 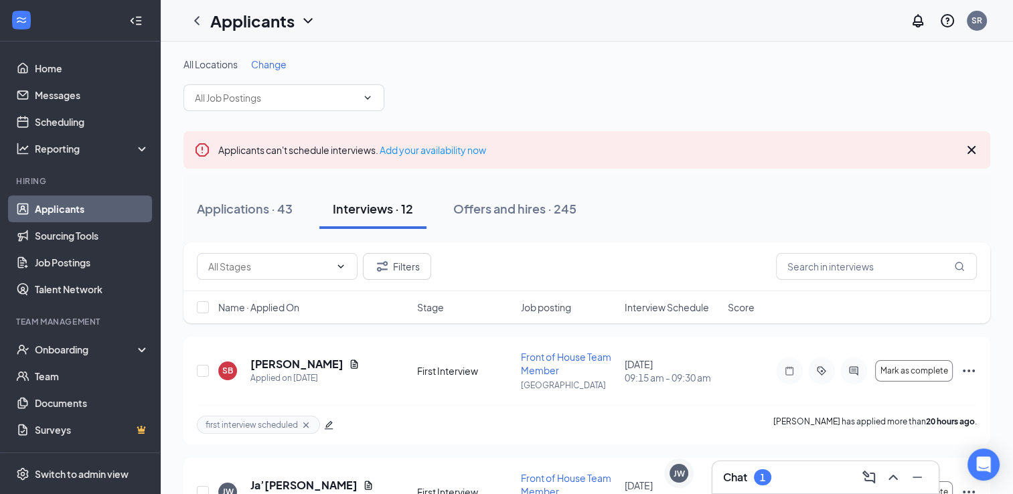 What do you see at coordinates (950, 421) in the screenshot?
I see `b: 20 hours ago` at bounding box center [950, 421].